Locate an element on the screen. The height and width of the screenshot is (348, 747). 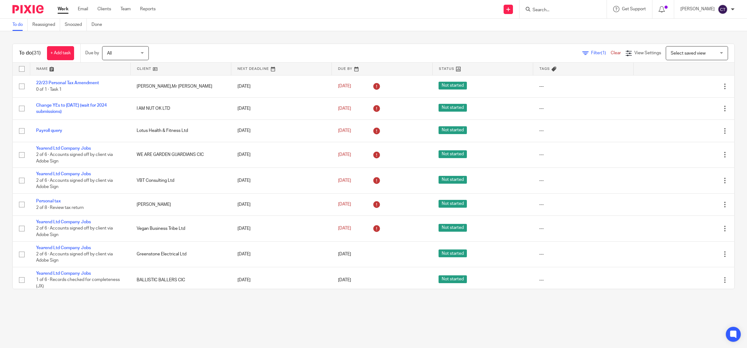
a: Email is located at coordinates (83, 9).